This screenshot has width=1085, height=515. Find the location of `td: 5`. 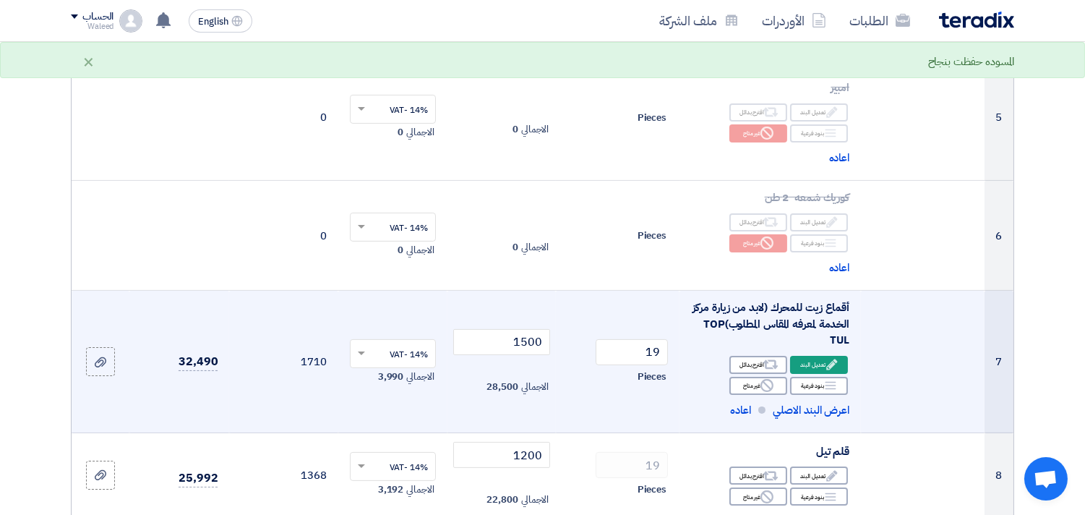

td: 5 is located at coordinates (999, 117).